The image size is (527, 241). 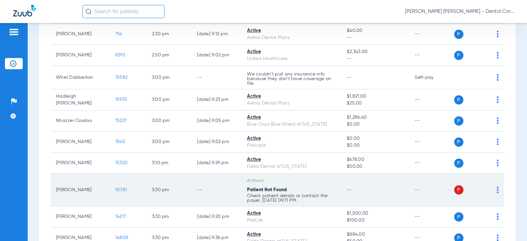 I want to click on td: 2:30 PM, so click(x=169, y=34).